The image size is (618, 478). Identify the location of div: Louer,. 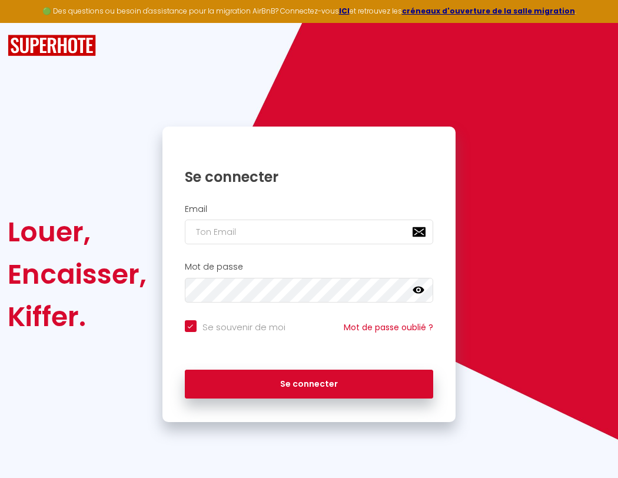
(77, 232).